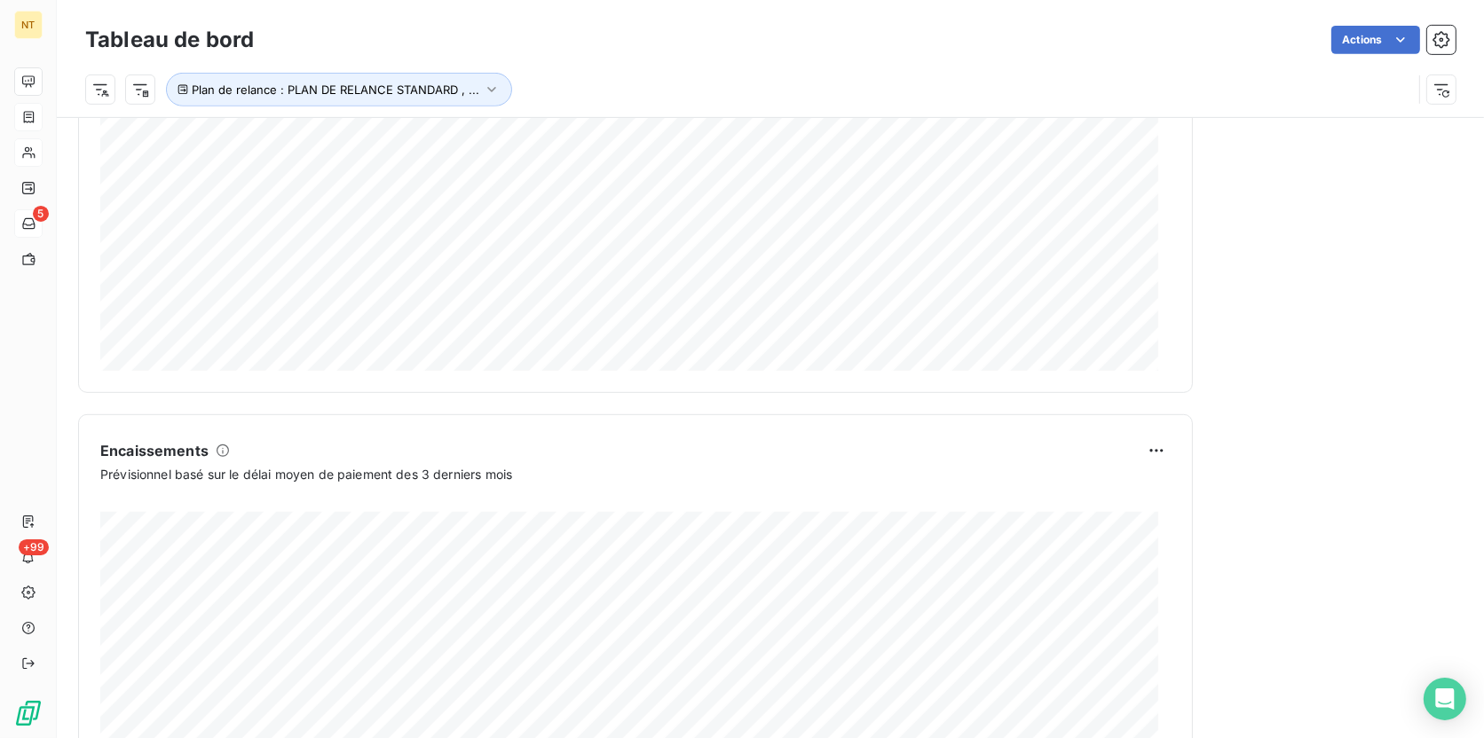 Image resolution: width=1484 pixels, height=738 pixels. I want to click on span: +99, so click(34, 548).